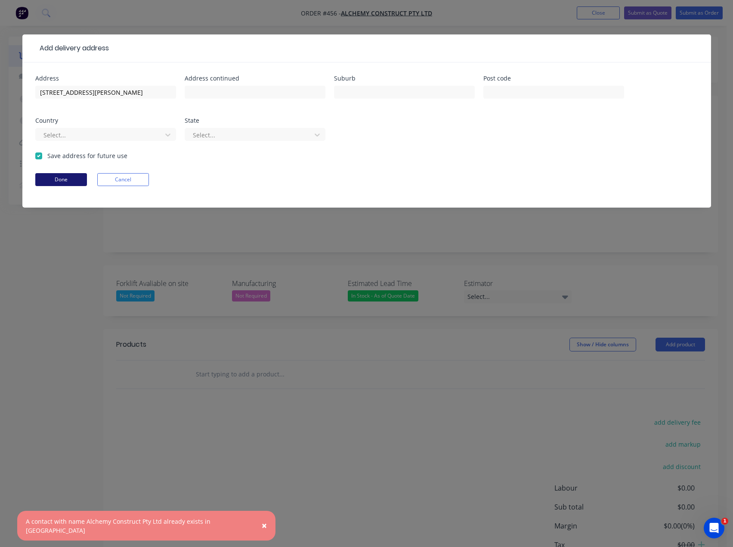  What do you see at coordinates (123, 180) in the screenshot?
I see `button: Cancel` at bounding box center [123, 180].